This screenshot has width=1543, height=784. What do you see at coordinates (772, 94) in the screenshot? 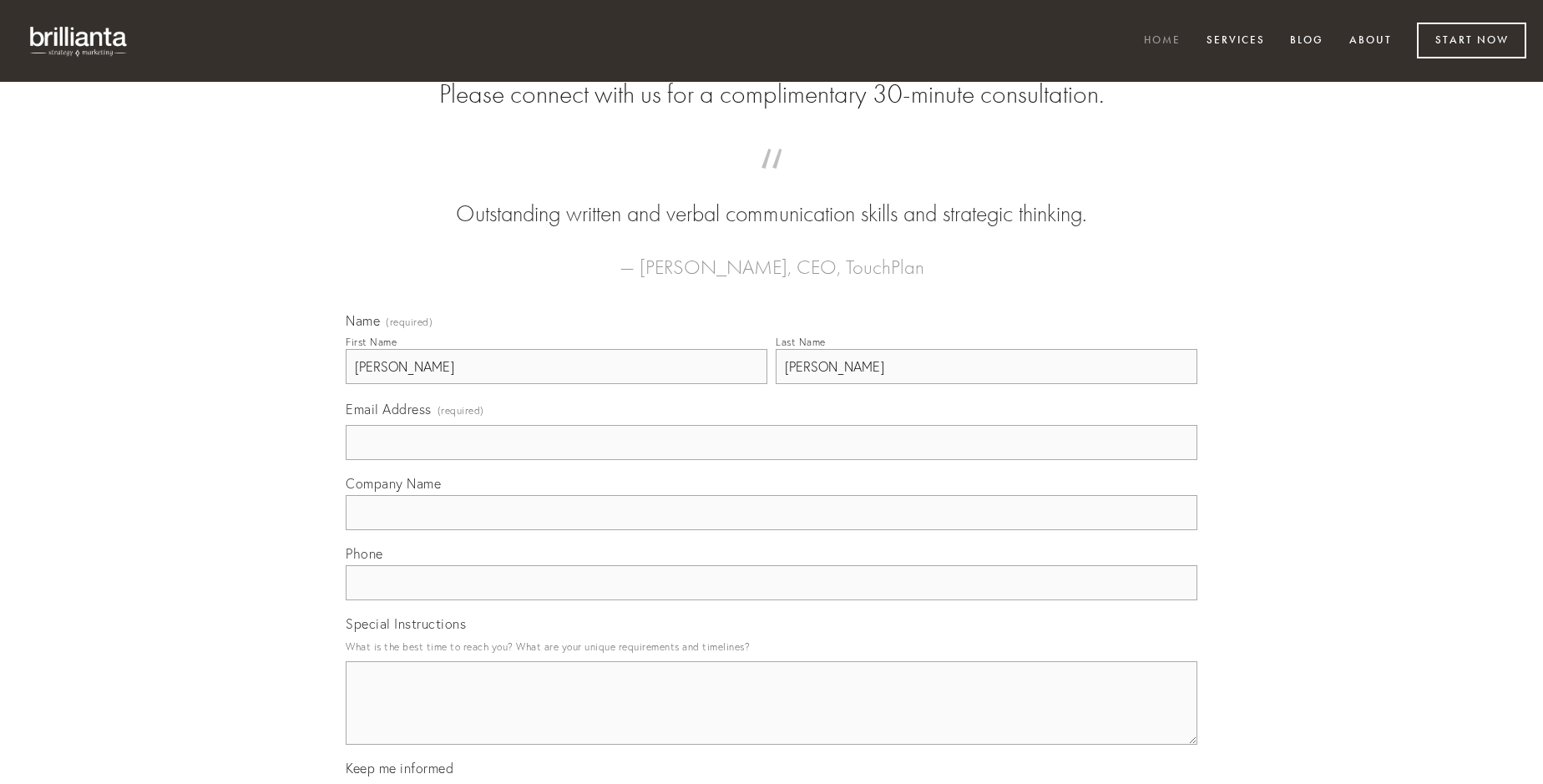
I see `h2: Please connect with us for a complimentary 30-minute consultation.` at bounding box center [772, 94].